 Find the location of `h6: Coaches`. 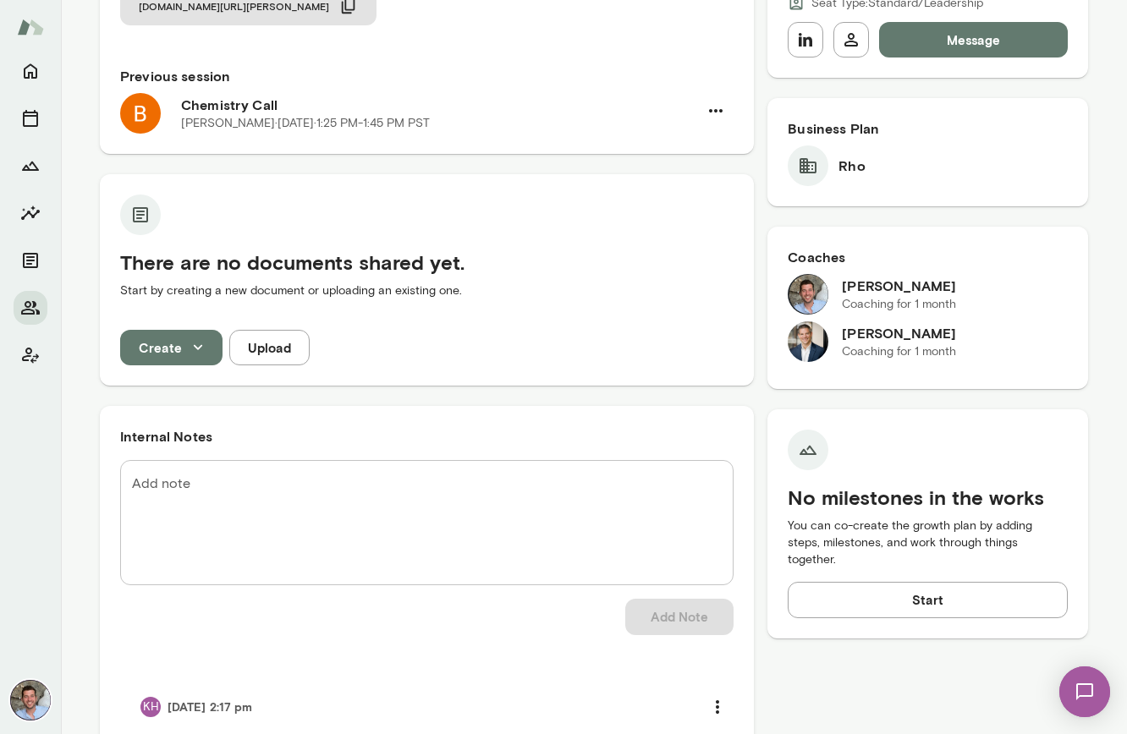

h6: Coaches is located at coordinates (927, 257).